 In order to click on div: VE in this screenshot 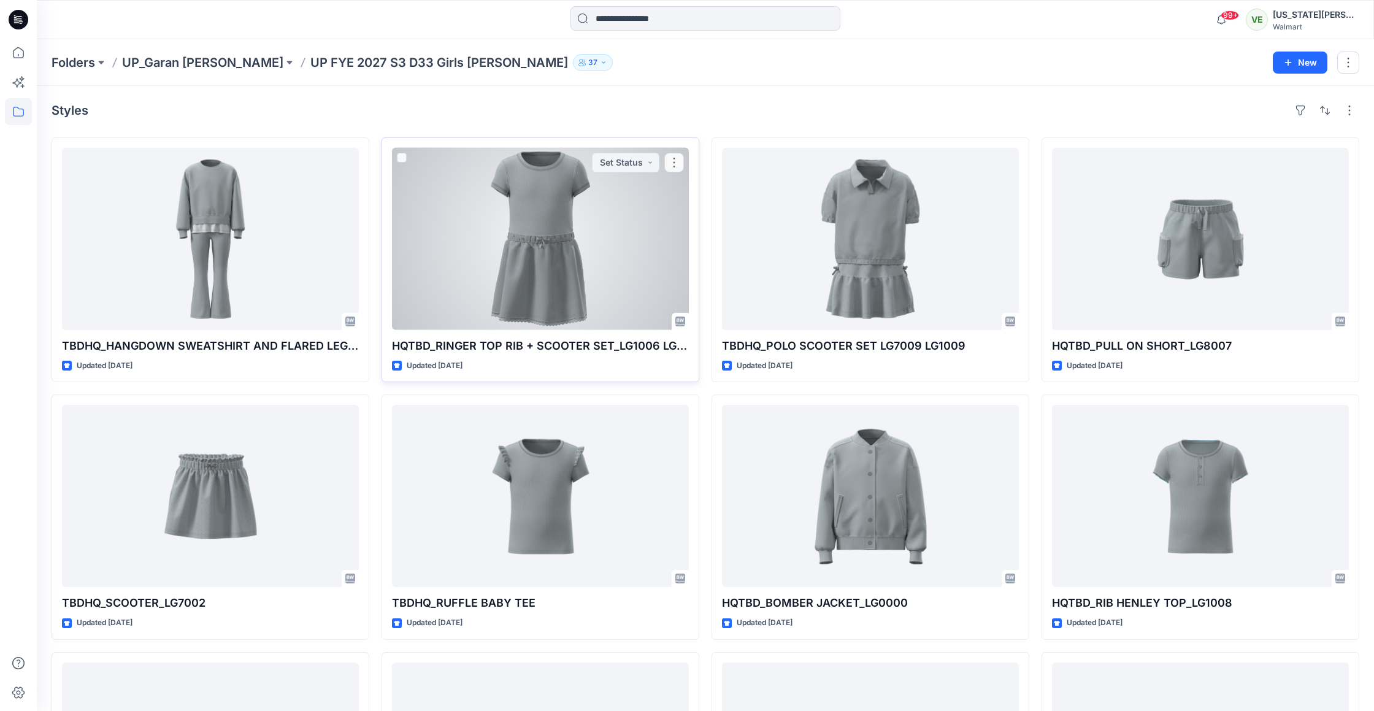, I will do `click(1257, 20)`.